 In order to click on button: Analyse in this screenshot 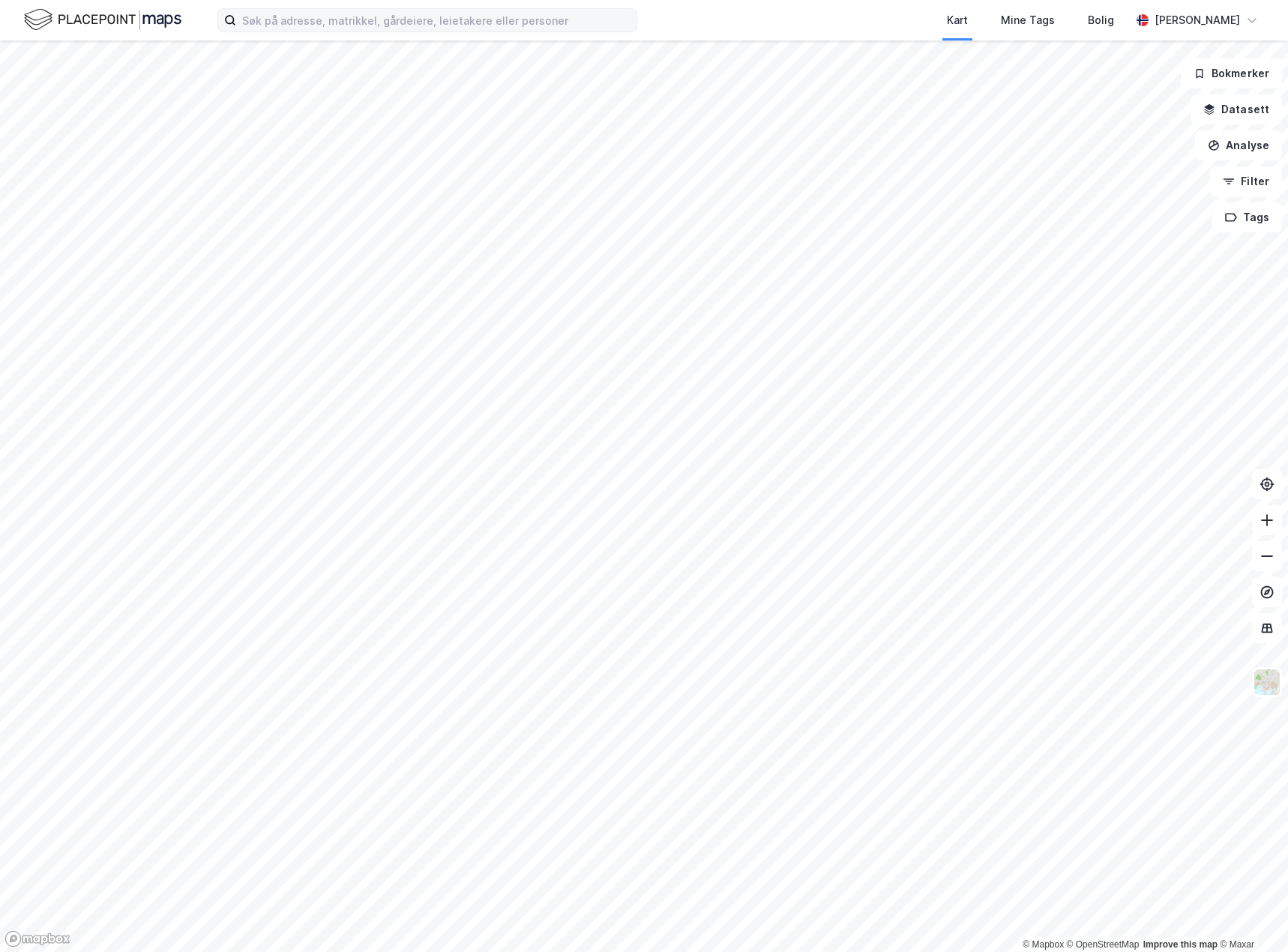, I will do `click(1239, 146)`.